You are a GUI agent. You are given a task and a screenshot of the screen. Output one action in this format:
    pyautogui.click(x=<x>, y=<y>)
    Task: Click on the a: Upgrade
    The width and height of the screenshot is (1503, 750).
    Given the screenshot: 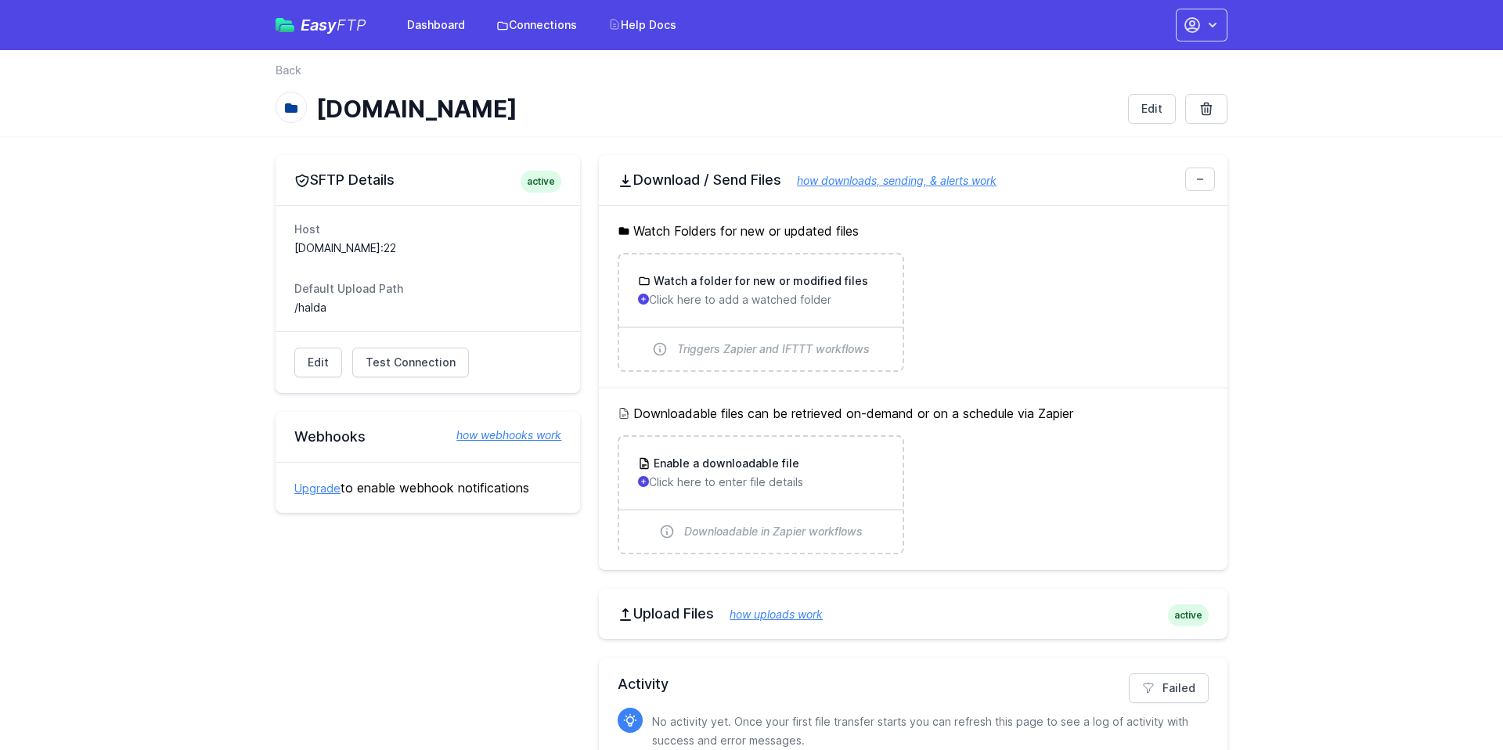 What is the action you would take?
    pyautogui.click(x=317, y=488)
    